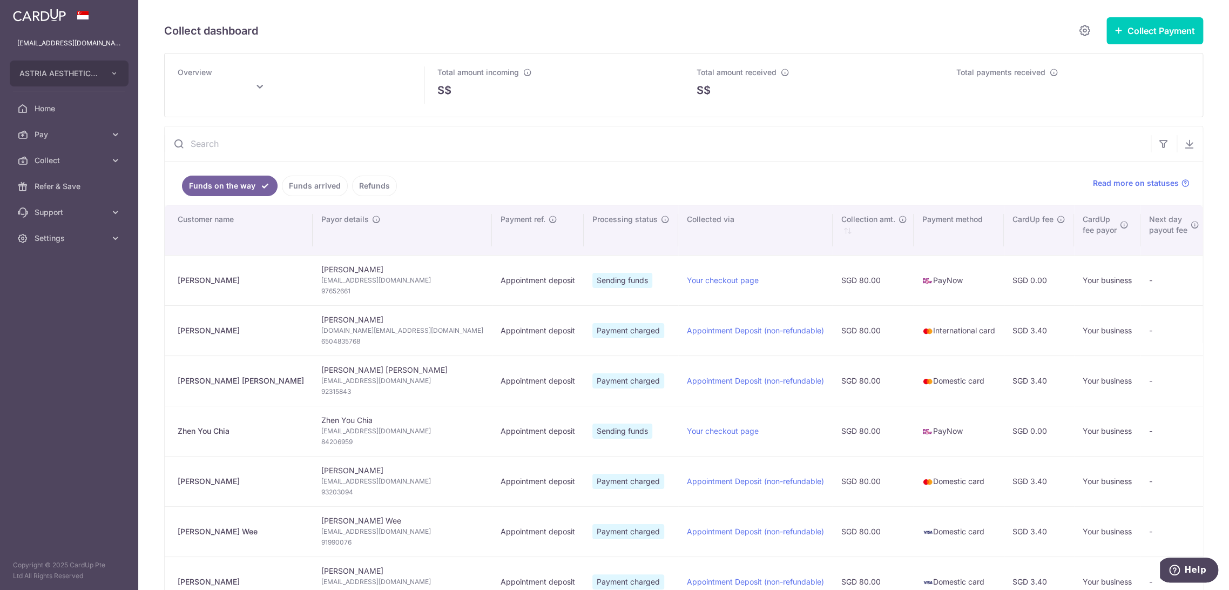 The image size is (1229, 590). I want to click on td: Zhen You Chia, so click(402, 430).